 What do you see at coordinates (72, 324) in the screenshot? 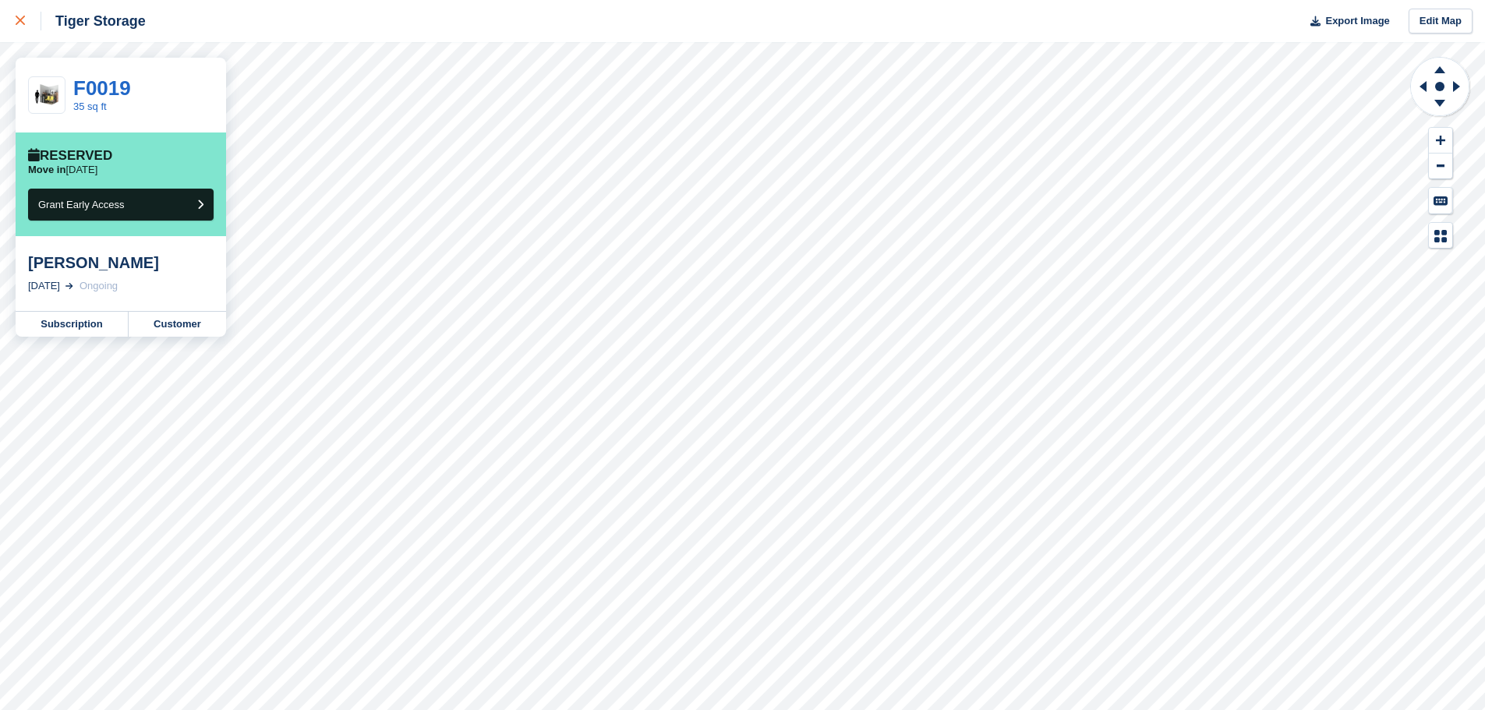
I see `a: Subscription` at bounding box center [72, 324].